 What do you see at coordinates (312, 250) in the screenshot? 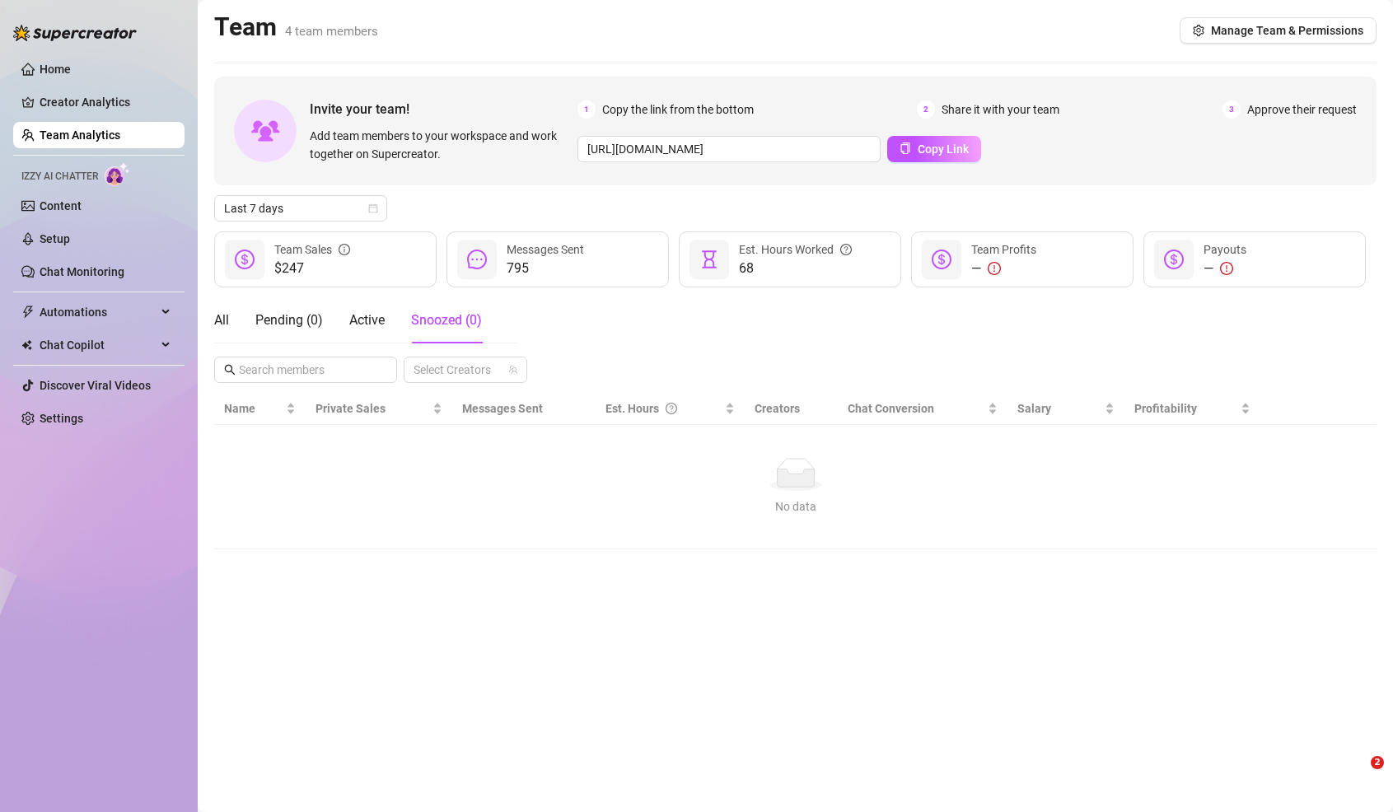
I see `div: Team Sales` at bounding box center [312, 250].